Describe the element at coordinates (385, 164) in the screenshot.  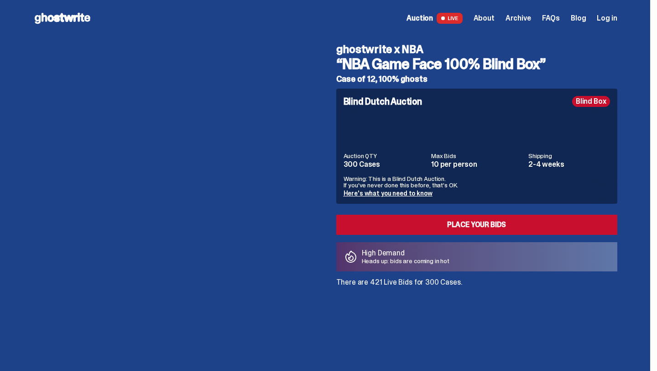
I see `dd: 300 Cases` at that location.